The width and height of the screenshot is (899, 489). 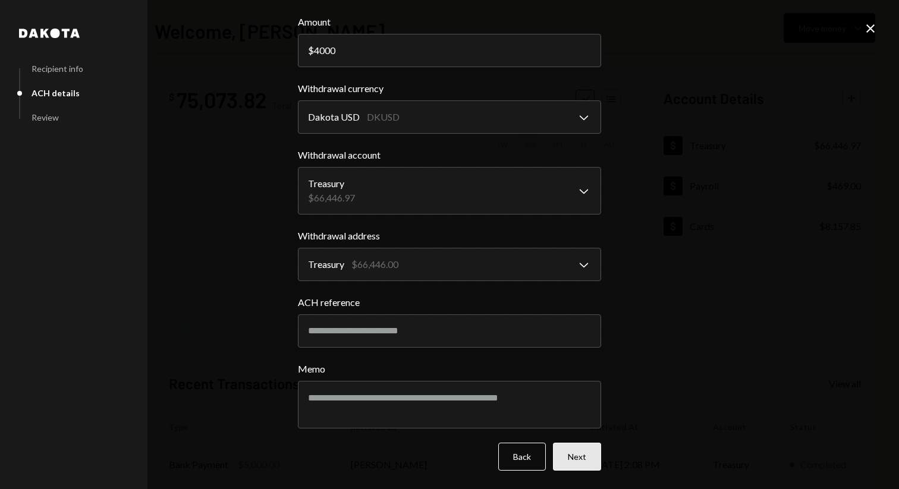 I want to click on label: Memo, so click(x=450, y=369).